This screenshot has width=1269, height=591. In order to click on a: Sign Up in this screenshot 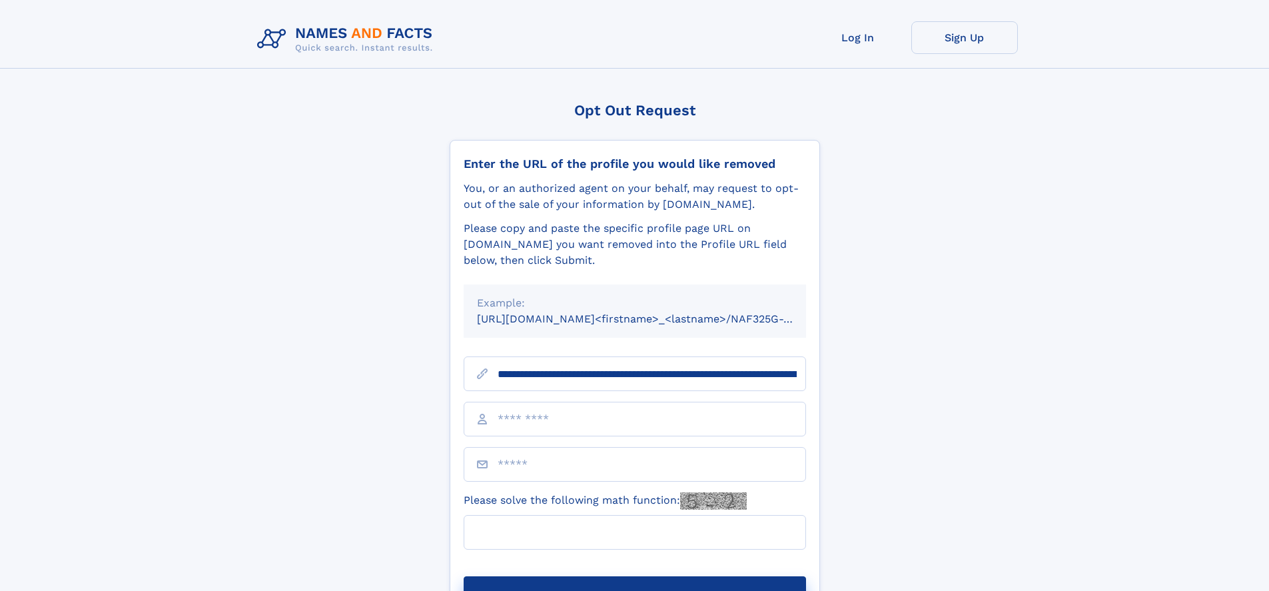, I will do `click(965, 37)`.